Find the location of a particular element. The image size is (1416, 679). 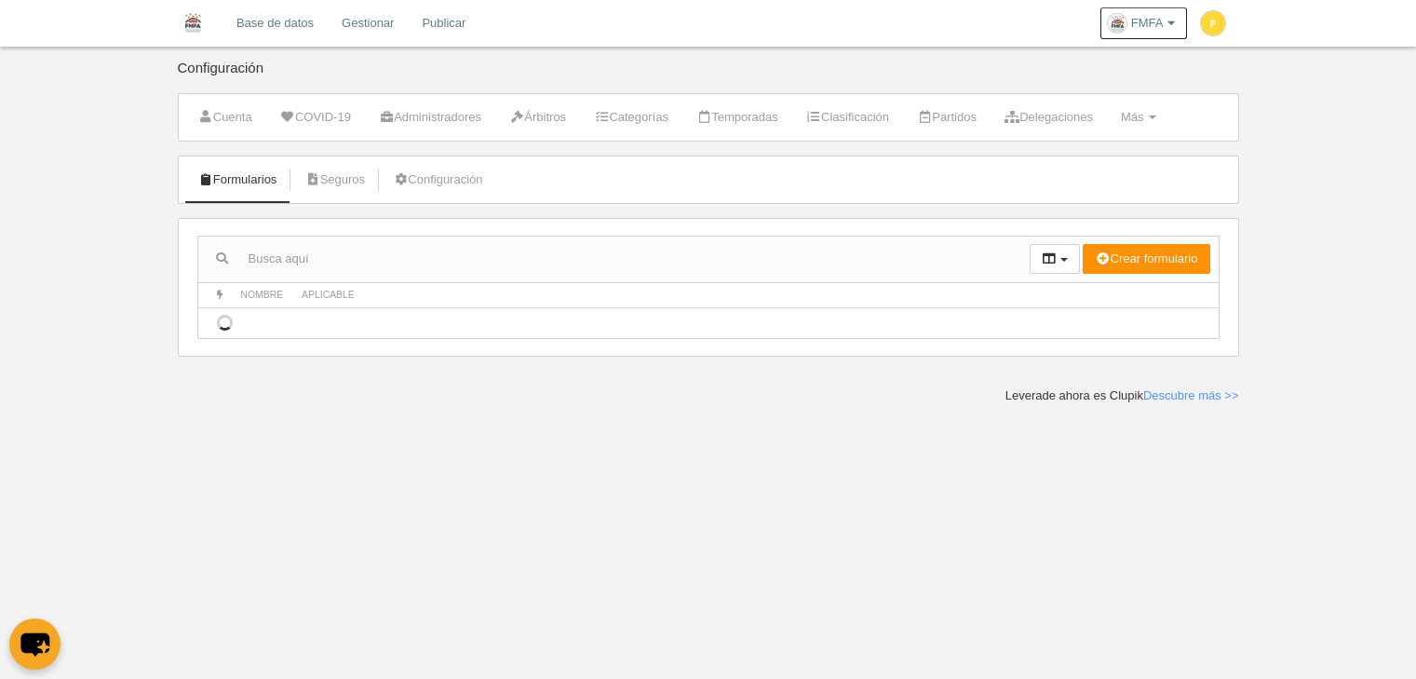

a: Categorías is located at coordinates (631, 117).